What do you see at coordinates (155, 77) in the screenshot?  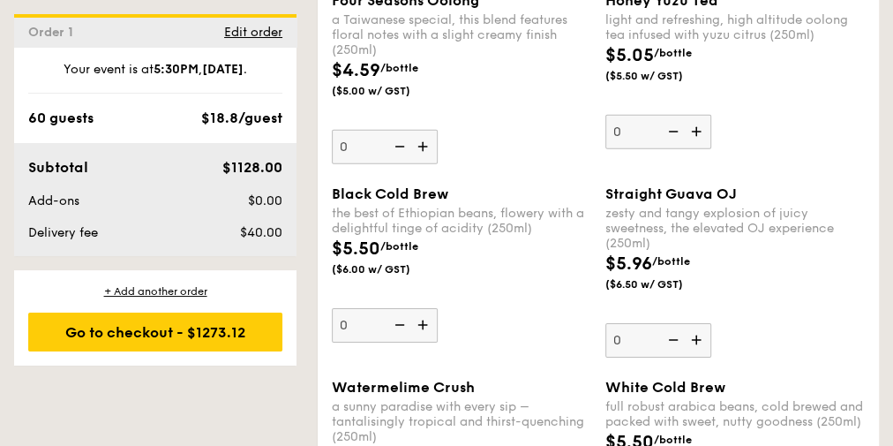 I see `div: Your event is at , .` at bounding box center [155, 77].